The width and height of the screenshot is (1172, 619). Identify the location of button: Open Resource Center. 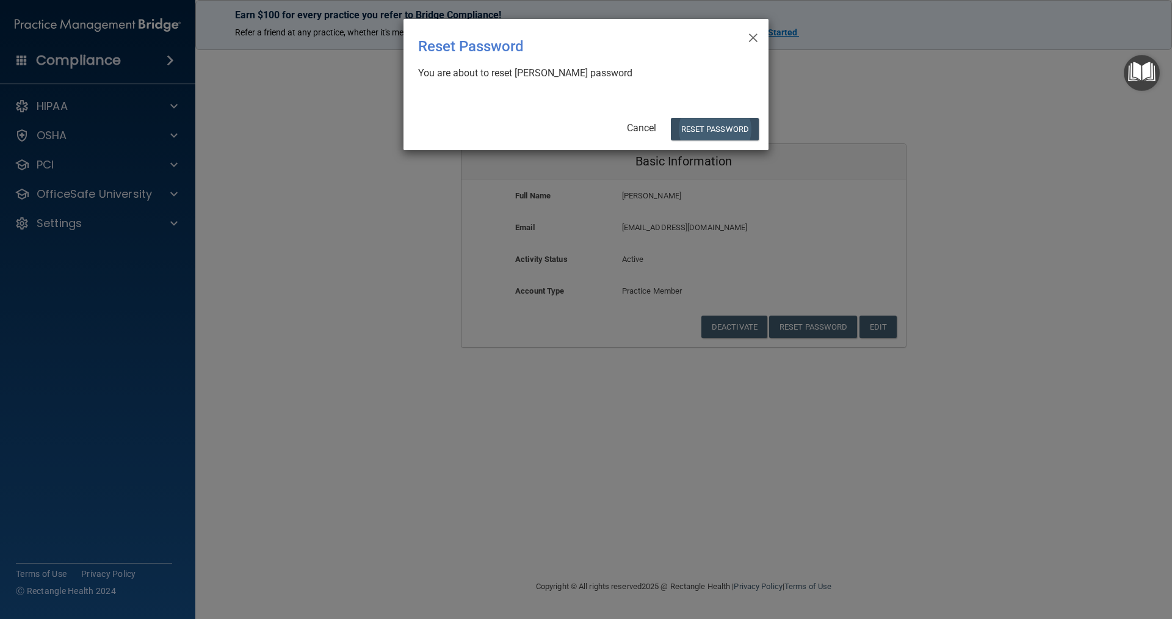
(1142, 73).